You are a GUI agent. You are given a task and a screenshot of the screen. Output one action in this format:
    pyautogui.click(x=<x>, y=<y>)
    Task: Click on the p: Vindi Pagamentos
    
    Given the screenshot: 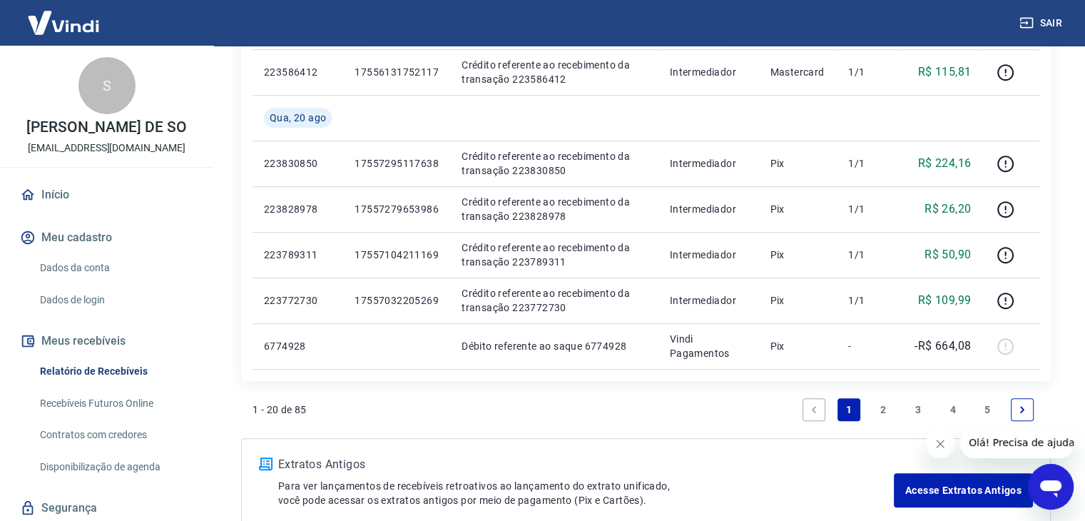 What is the action you would take?
    pyautogui.click(x=708, y=346)
    